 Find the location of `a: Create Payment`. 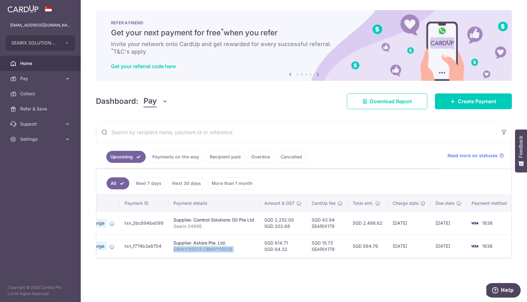

a: Create Payment is located at coordinates (474, 101).